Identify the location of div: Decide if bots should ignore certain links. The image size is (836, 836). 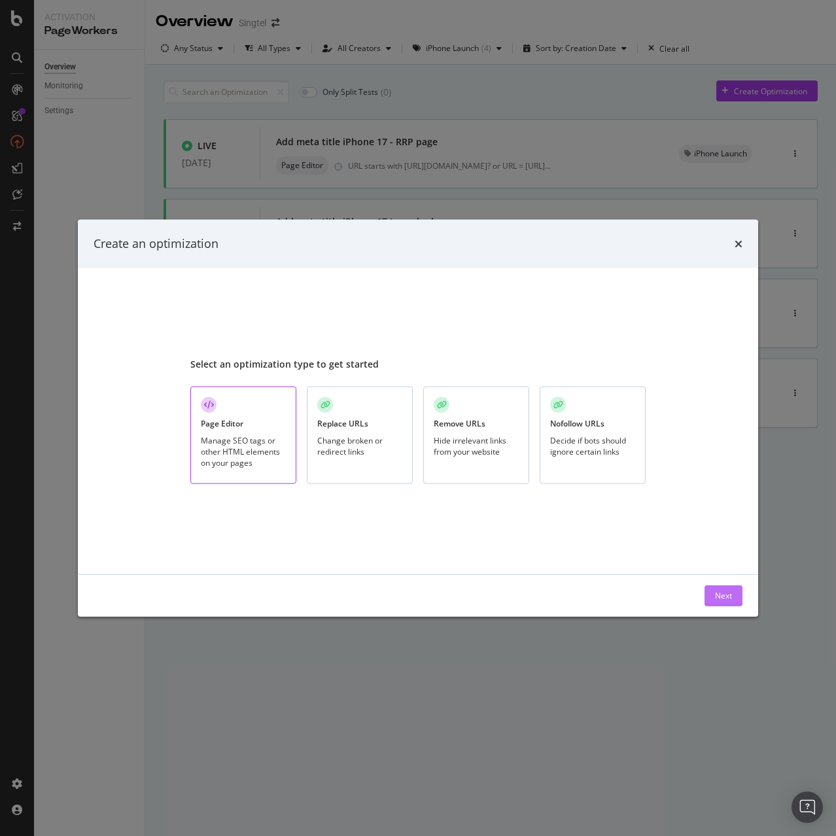
(593, 446).